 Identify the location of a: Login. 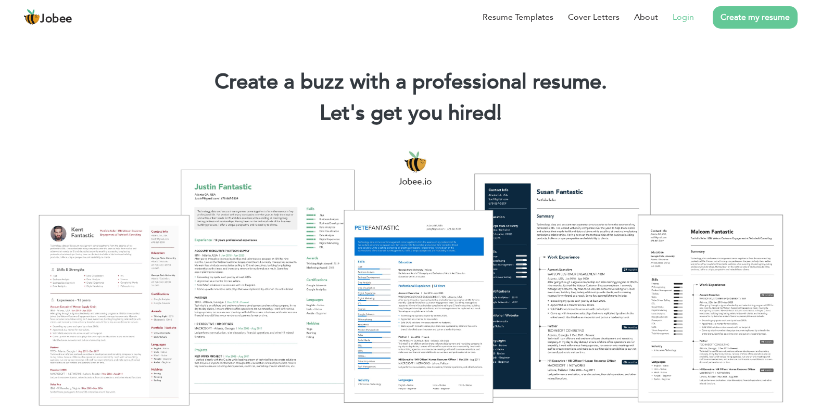
(683, 17).